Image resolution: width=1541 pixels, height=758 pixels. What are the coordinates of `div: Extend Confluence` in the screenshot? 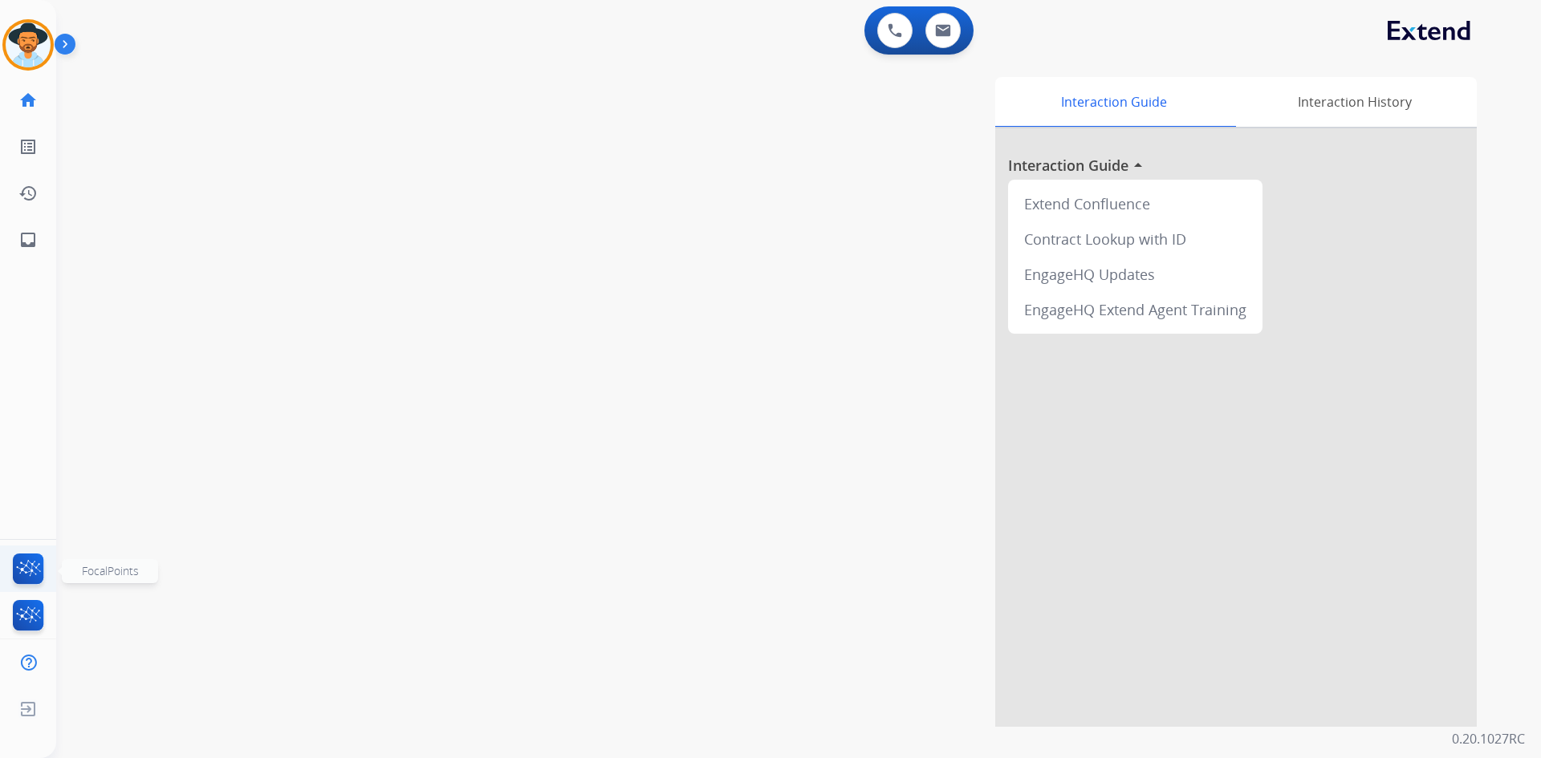 It's located at (1135, 204).